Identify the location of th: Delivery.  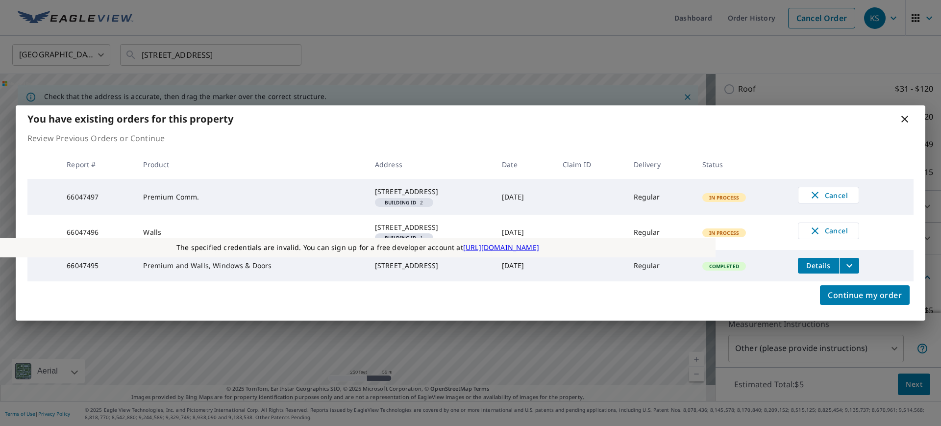
(660, 164).